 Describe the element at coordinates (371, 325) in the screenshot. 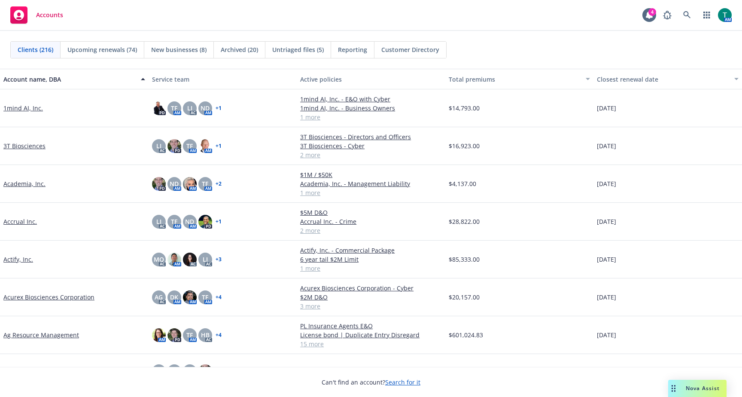

I see `a: PL Insurance Agents E&O` at that location.